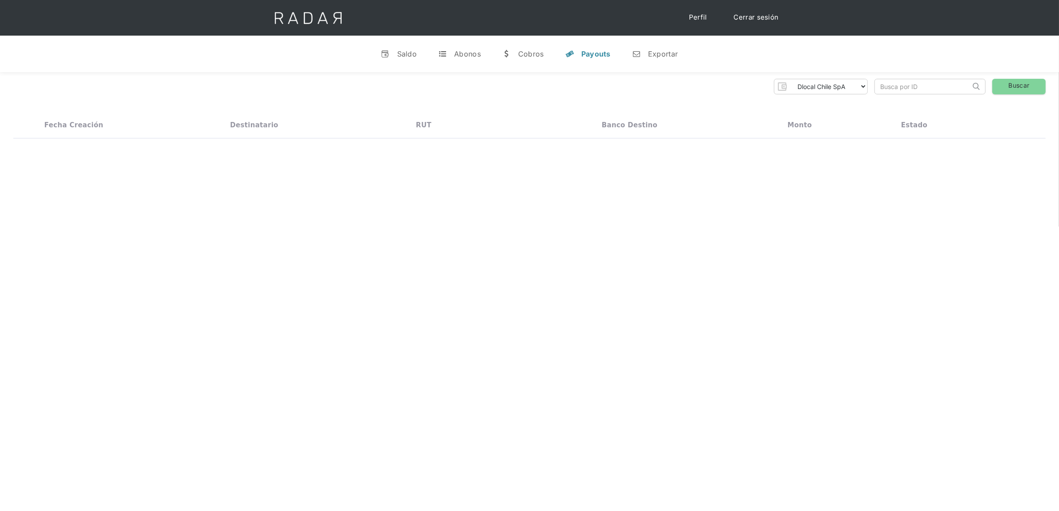  Describe the element at coordinates (663, 54) in the screenshot. I see `div: Exportar` at that location.